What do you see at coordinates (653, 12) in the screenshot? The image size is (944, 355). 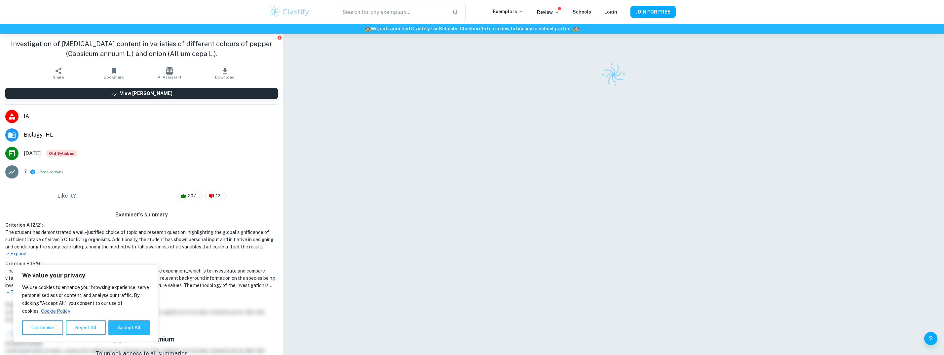 I see `button: JOIN FOR FREE` at bounding box center [653, 12].